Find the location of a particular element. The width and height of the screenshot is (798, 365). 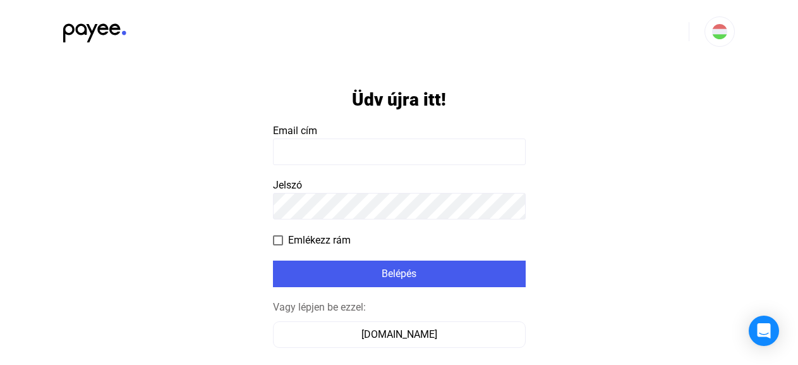

h1: Üdv újra itt! is located at coordinates (399, 99).